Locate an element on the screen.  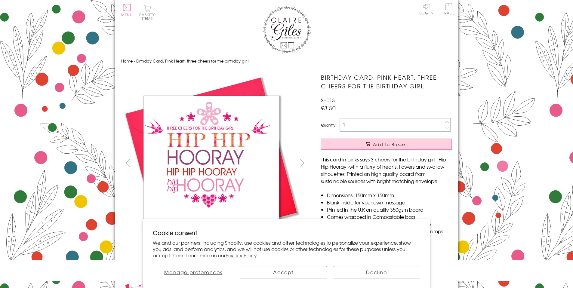
a: Trade is located at coordinates (449, 9).